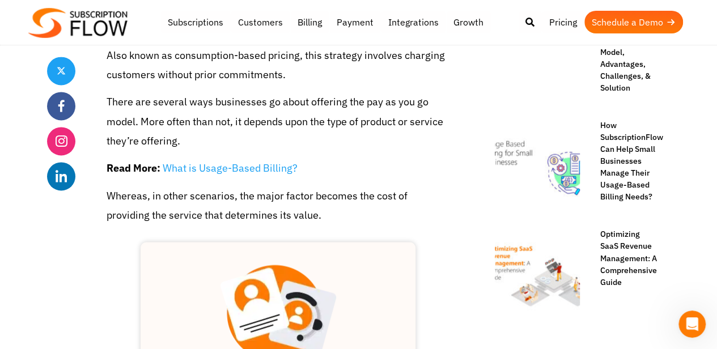 The image size is (717, 349). I want to click on a: What is Usage-Based Billing?, so click(230, 168).